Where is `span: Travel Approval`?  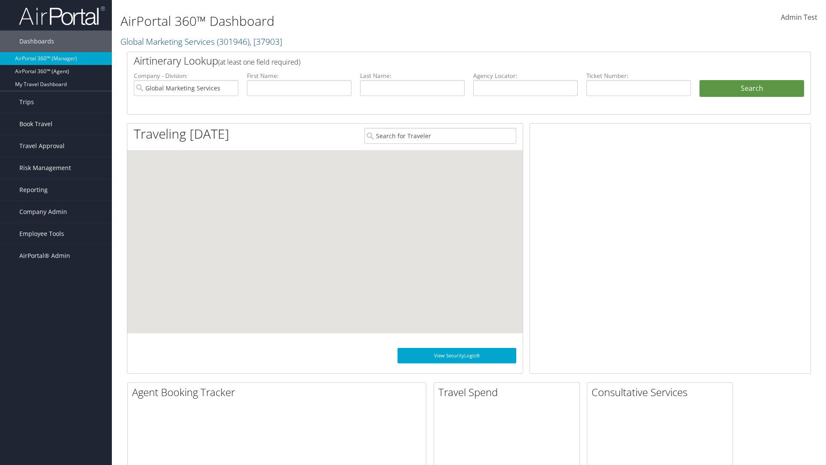 span: Travel Approval is located at coordinates (42, 146).